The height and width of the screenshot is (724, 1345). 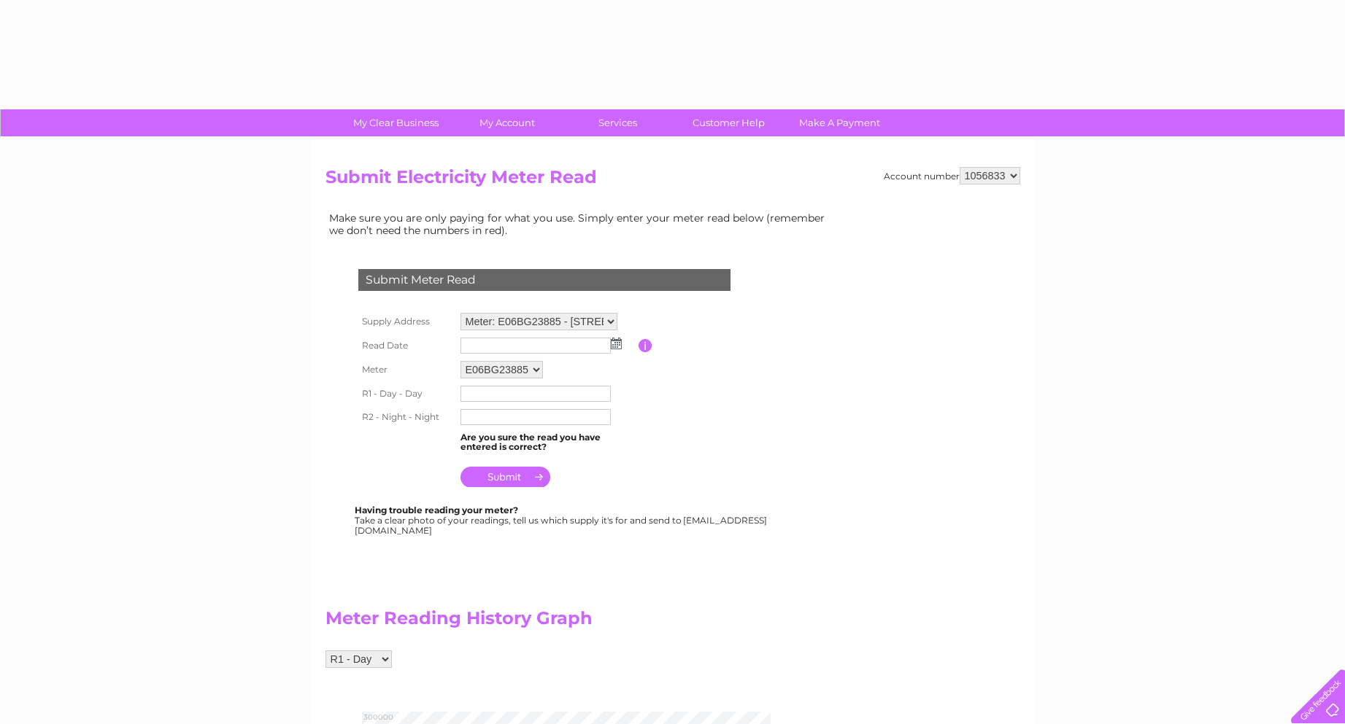 I want to click on b: Having trouble reading your meter?, so click(x=436, y=510).